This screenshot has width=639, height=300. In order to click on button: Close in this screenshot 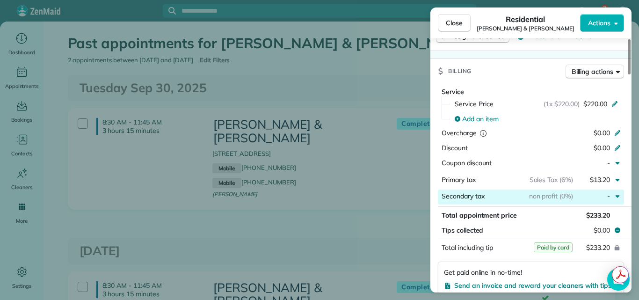, I will do `click(454, 23)`.